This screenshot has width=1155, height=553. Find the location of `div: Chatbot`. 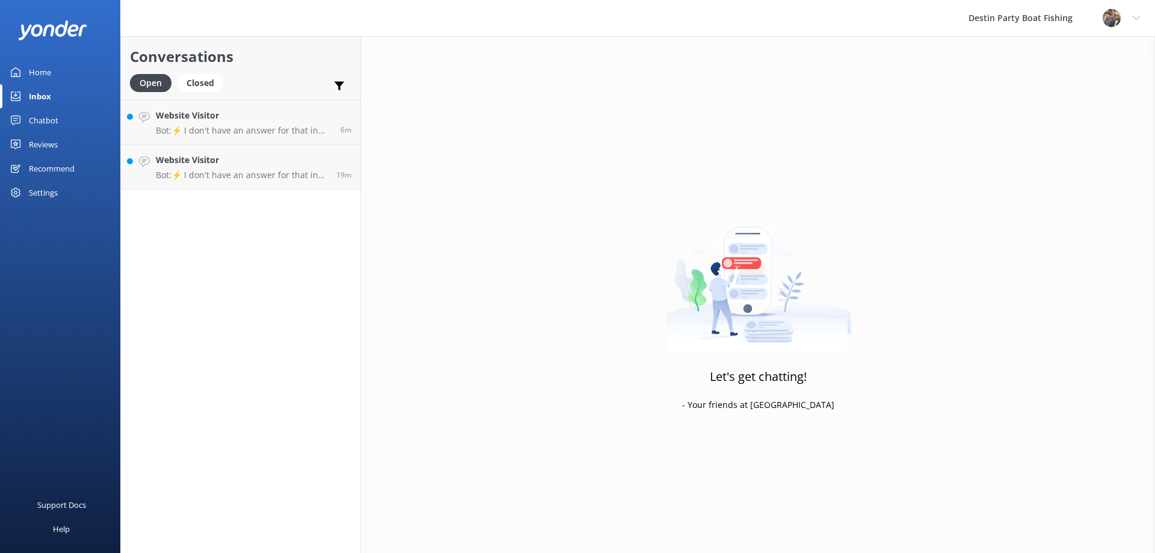

div: Chatbot is located at coordinates (43, 120).